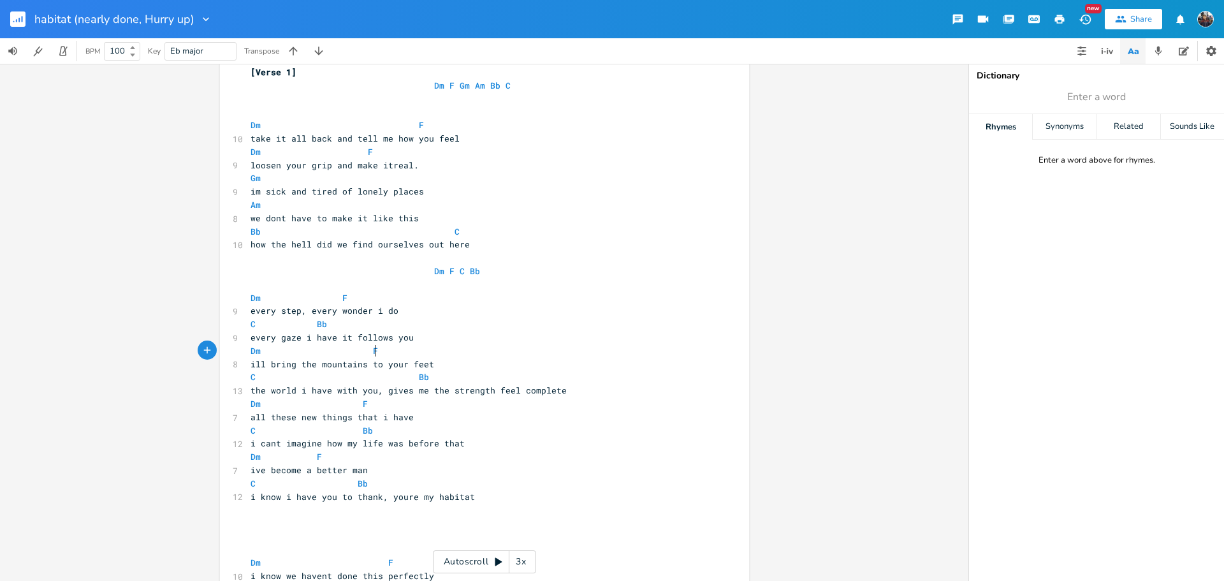  I want to click on div: Key, so click(154, 51).